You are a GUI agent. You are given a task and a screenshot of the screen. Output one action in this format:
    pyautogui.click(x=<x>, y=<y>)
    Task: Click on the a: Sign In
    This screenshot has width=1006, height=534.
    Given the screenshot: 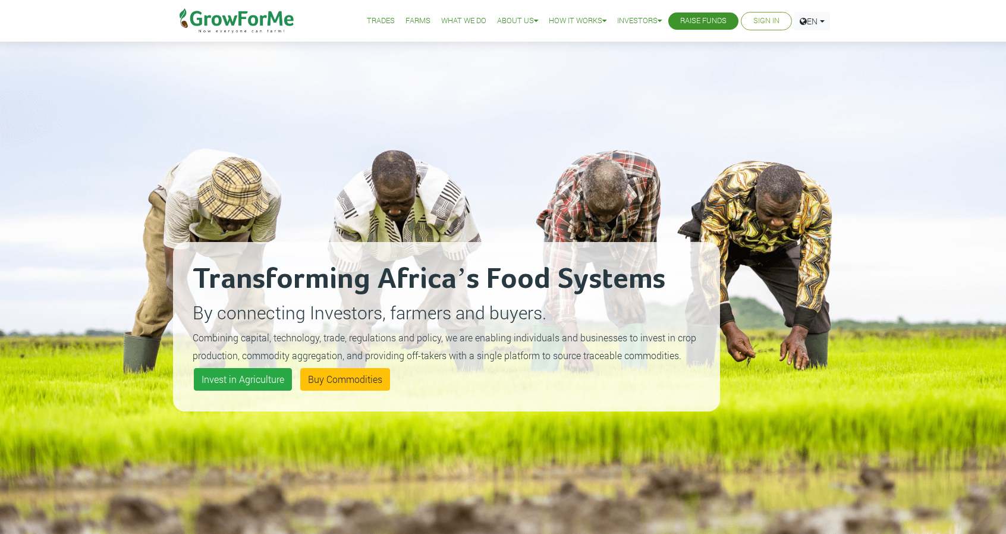 What is the action you would take?
    pyautogui.click(x=767, y=21)
    